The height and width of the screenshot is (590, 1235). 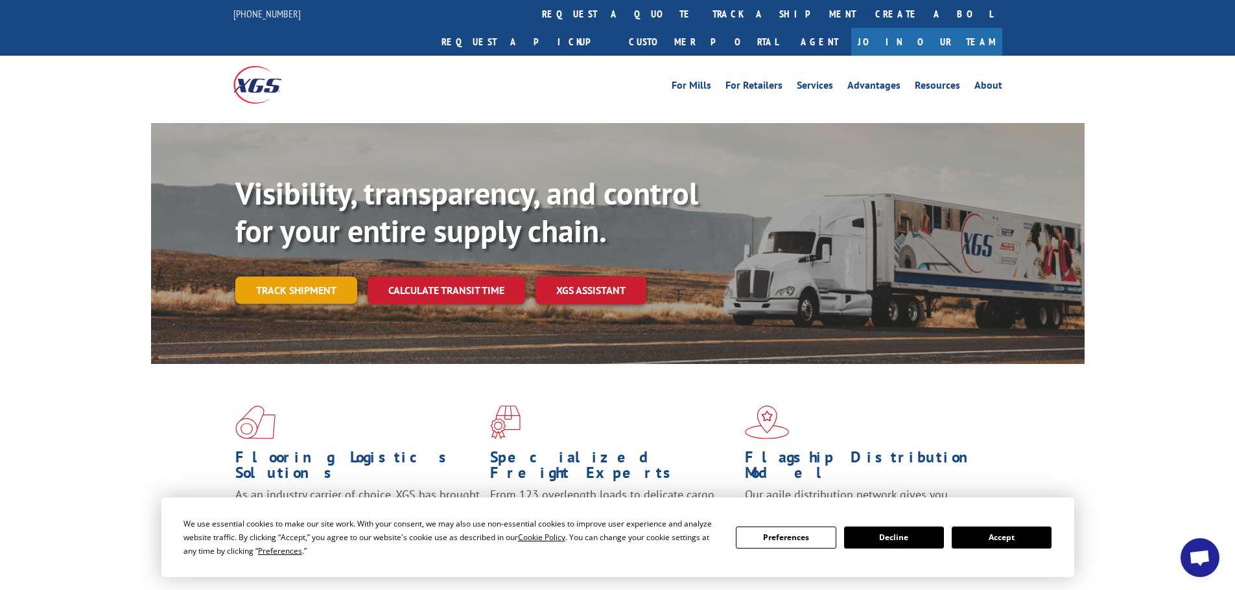 What do you see at coordinates (703, 41) in the screenshot?
I see `a: Customer Portal` at bounding box center [703, 41].